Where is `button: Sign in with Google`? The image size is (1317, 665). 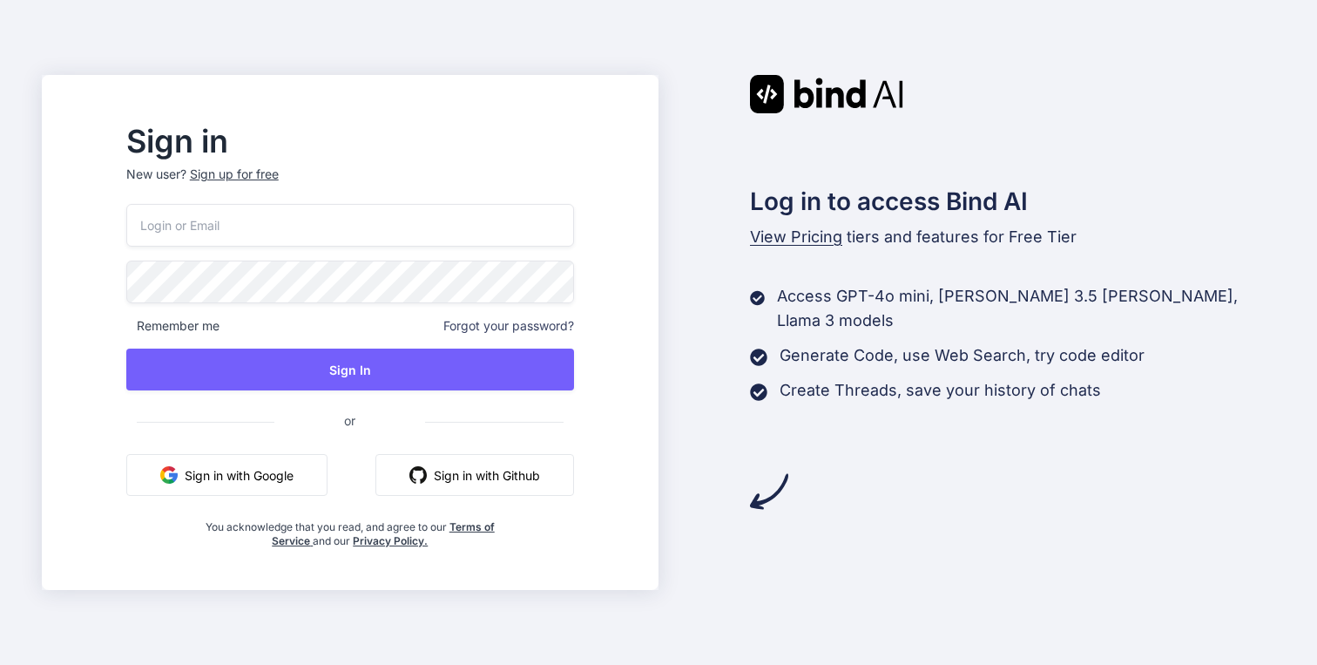 button: Sign in with Google is located at coordinates (227, 475).